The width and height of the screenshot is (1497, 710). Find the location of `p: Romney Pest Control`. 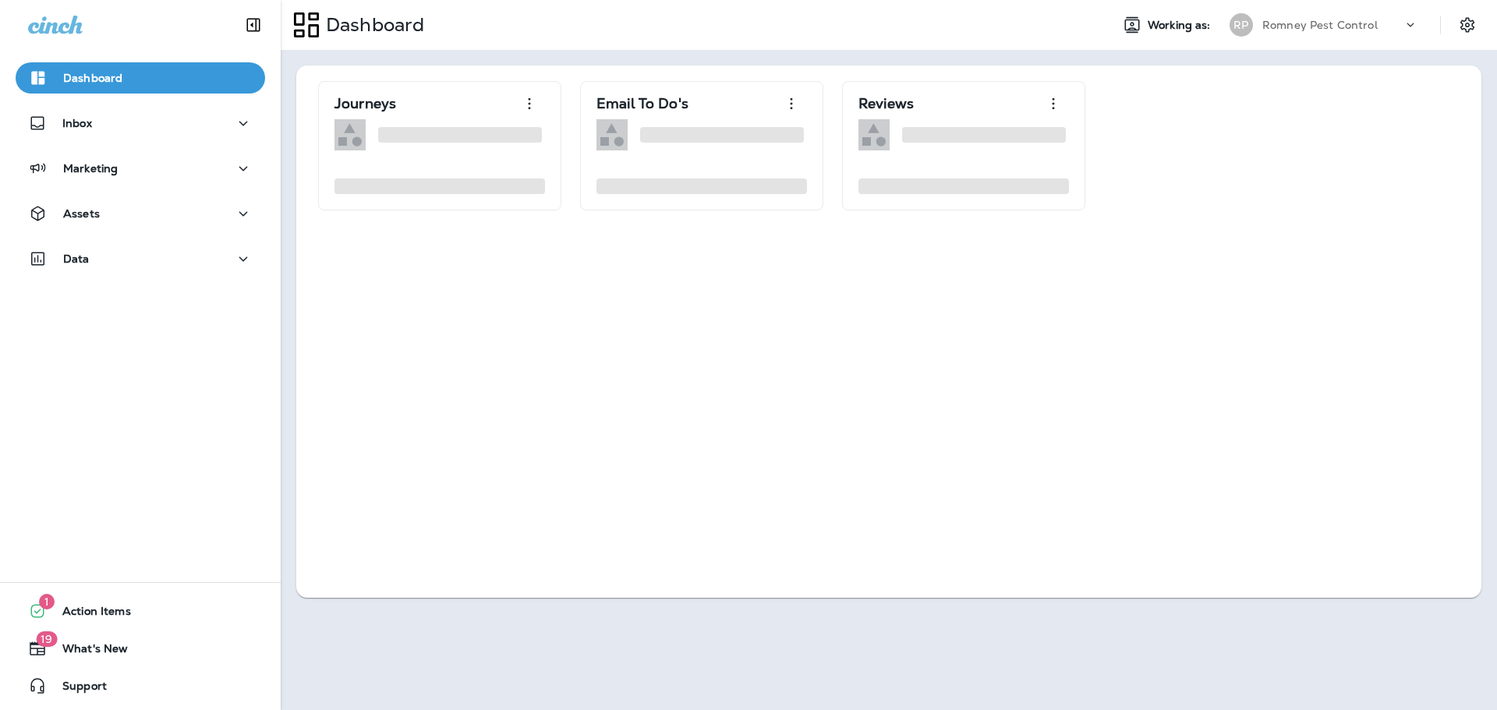

p: Romney Pest Control is located at coordinates (1320, 25).